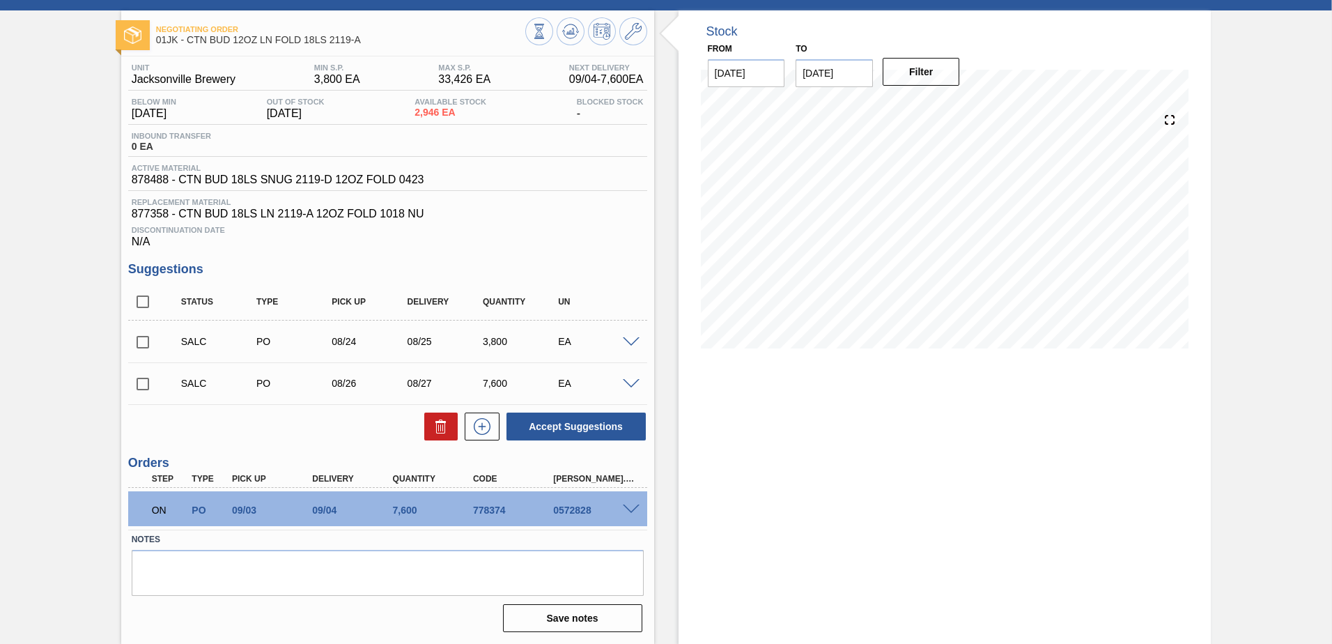 The width and height of the screenshot is (1332, 644). Describe the element at coordinates (479, 426) in the screenshot. I see `div: New suggestion` at that location.